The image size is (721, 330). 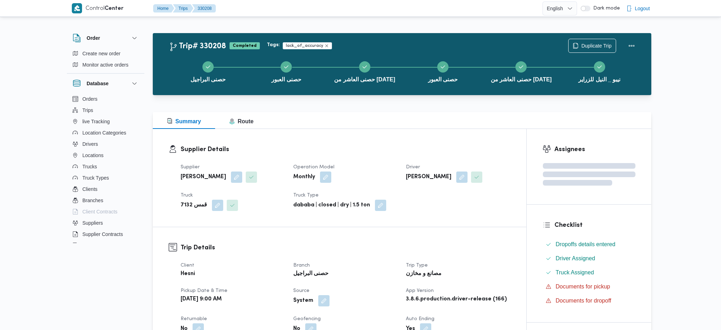 I want to click on span: Monitor active orders, so click(x=105, y=65).